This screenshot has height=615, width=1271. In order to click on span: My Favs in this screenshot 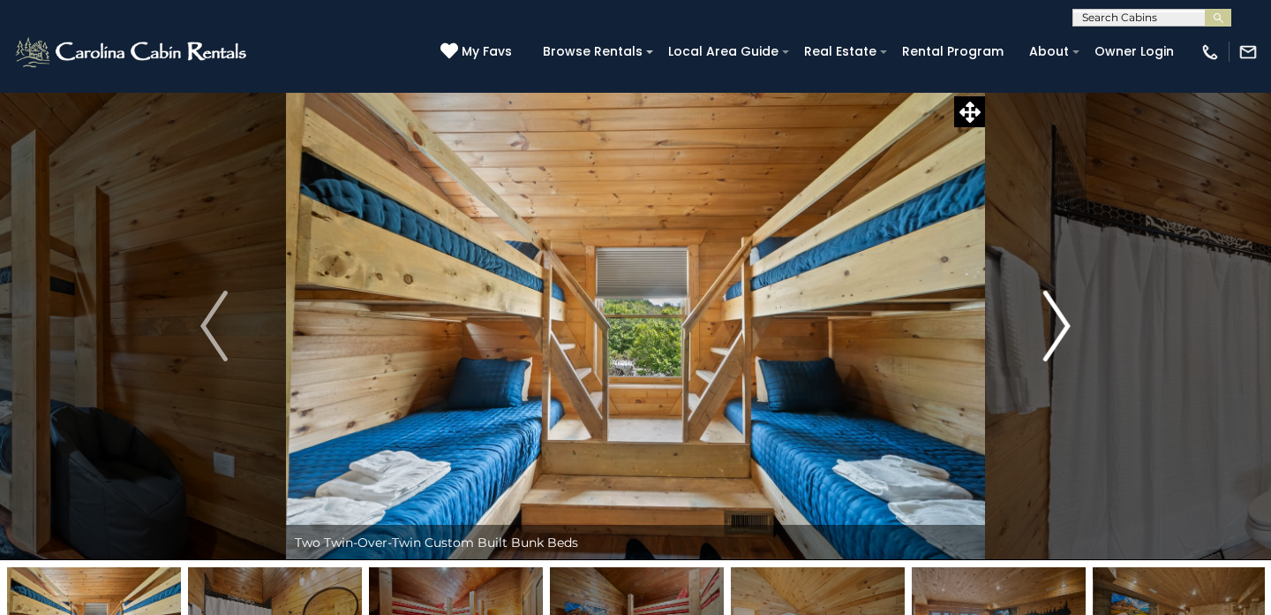, I will do `click(487, 51)`.